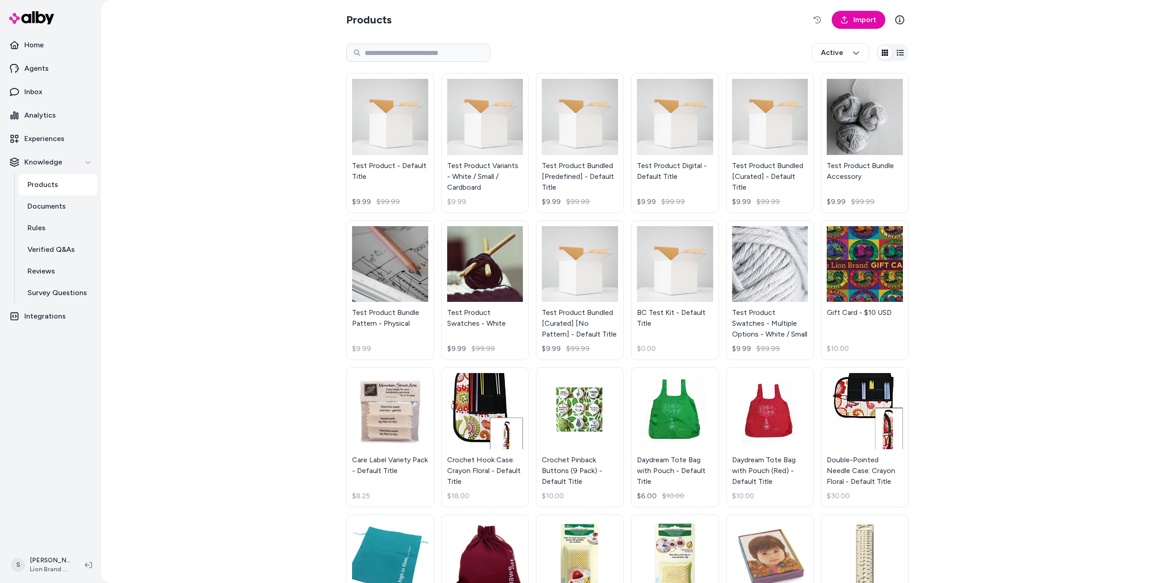 The image size is (1154, 583). Describe the element at coordinates (770, 143) in the screenshot. I see `a: Test Product Bundled [Curated] - Default TitleTest Product Bundled [Curated] - Default Title$9.99...` at that location.